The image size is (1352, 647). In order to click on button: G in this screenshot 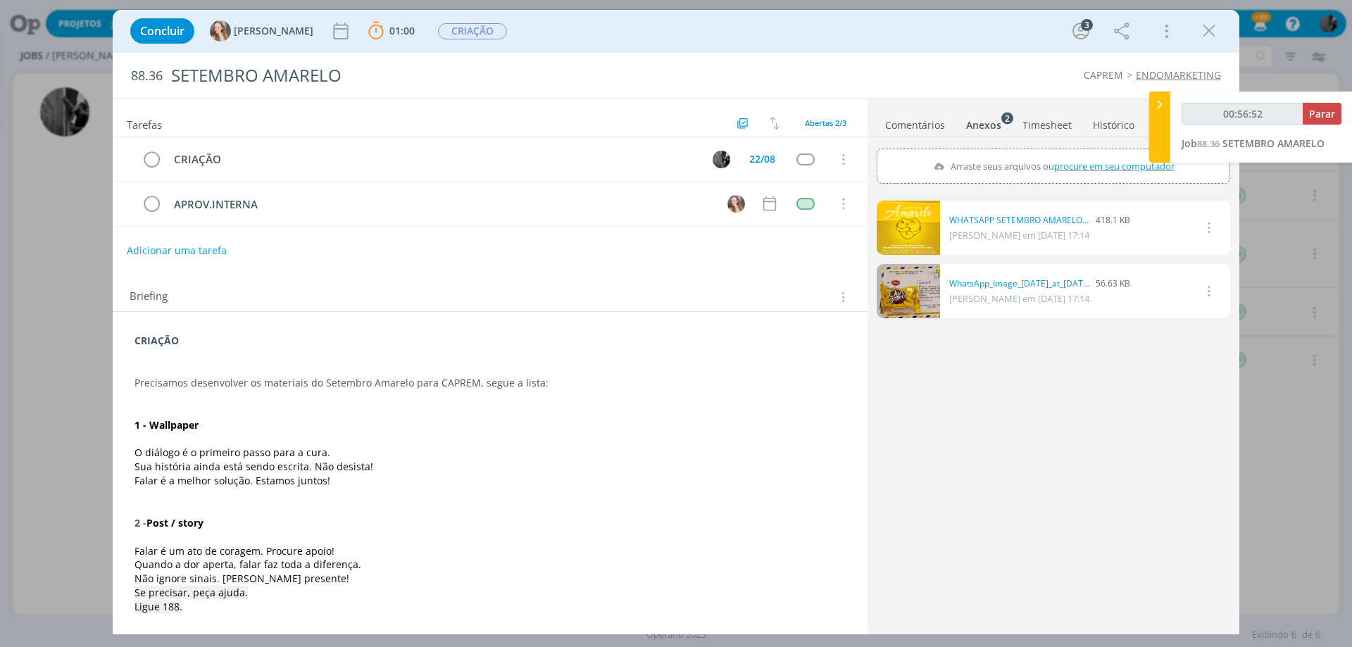, I will do `click(736, 204)`.